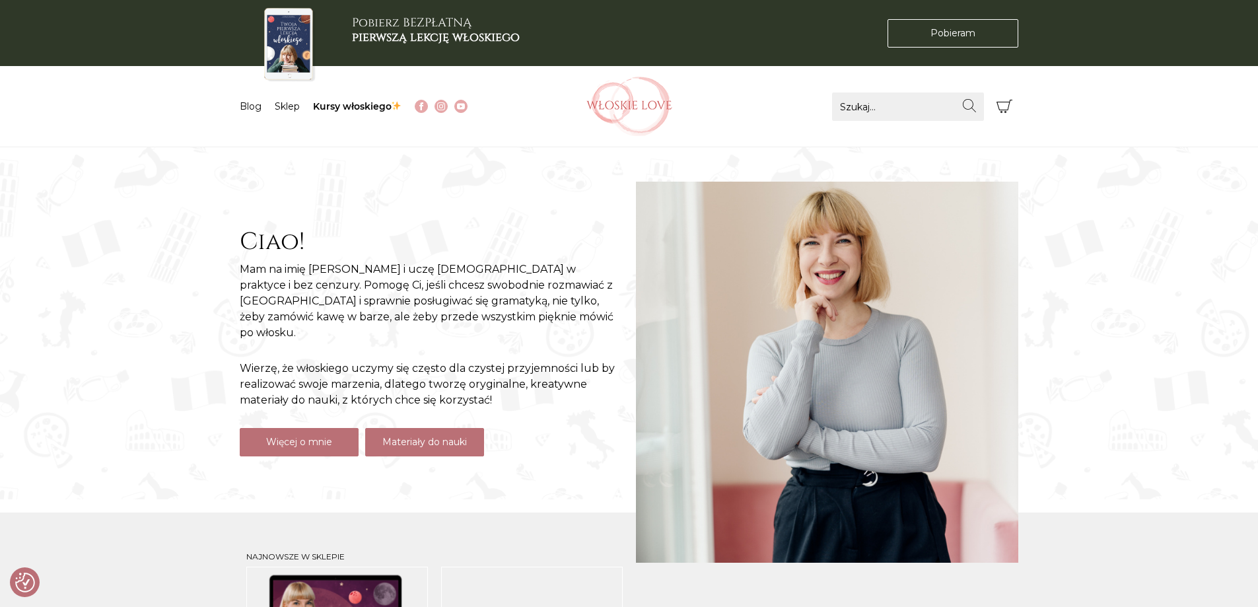  What do you see at coordinates (435, 557) in the screenshot?
I see `h3: Najnowsze w sklepie` at bounding box center [435, 557].